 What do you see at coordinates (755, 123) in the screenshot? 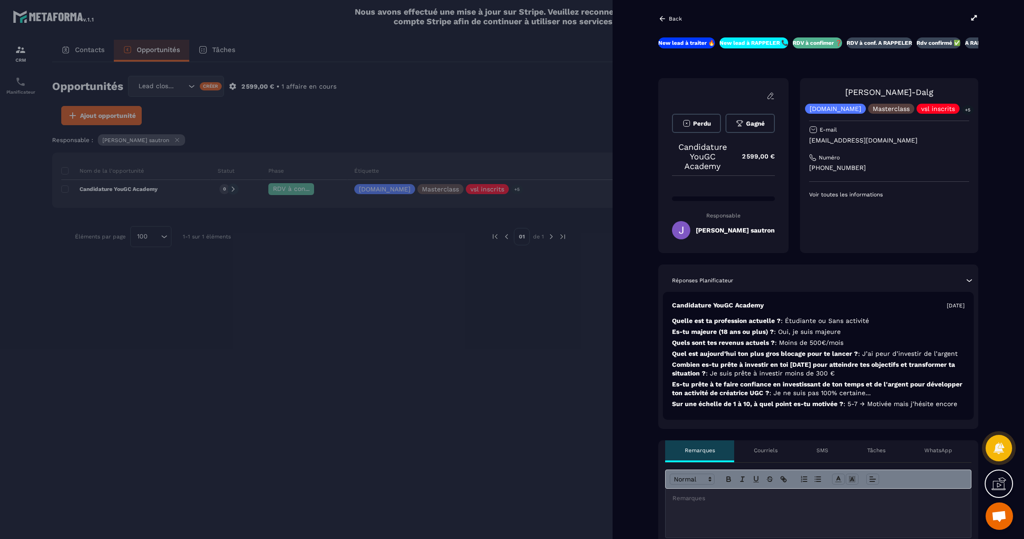
I see `span: Gagné` at bounding box center [755, 123].